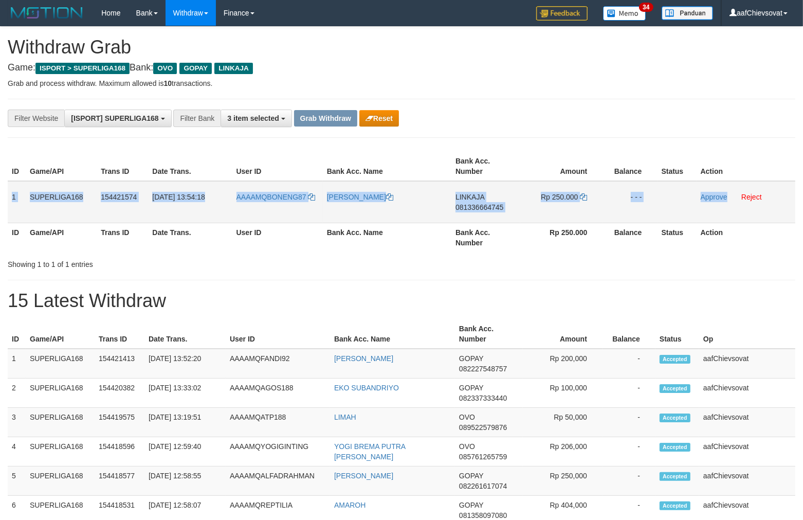 This screenshot has width=803, height=520. I want to click on a: AMAROH, so click(350, 505).